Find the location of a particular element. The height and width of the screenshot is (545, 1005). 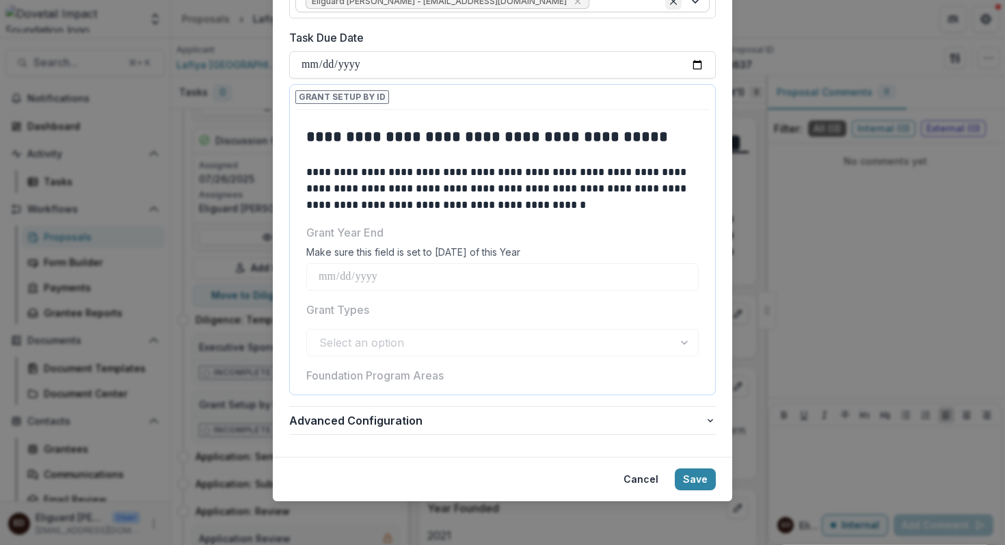

div: Sector is located at coordinates (503, 397).